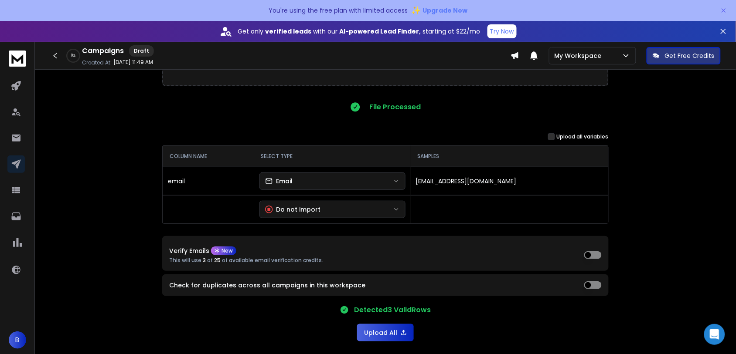 The image size is (736, 354). What do you see at coordinates (279, 181) in the screenshot?
I see `div: Email` at bounding box center [279, 181].